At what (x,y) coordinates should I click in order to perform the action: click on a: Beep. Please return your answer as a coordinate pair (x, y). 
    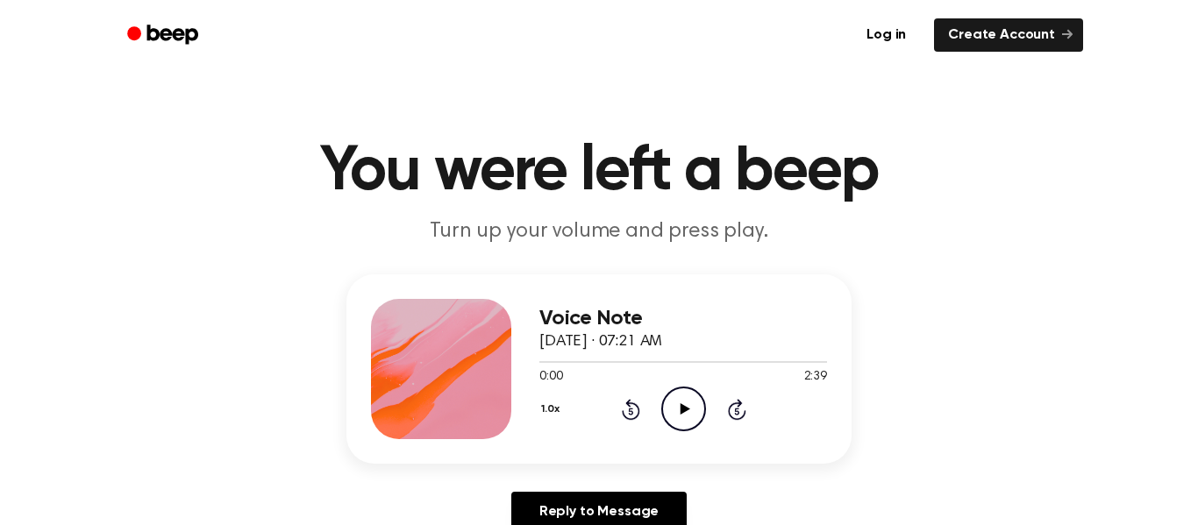
    Looking at the image, I should click on (164, 35).